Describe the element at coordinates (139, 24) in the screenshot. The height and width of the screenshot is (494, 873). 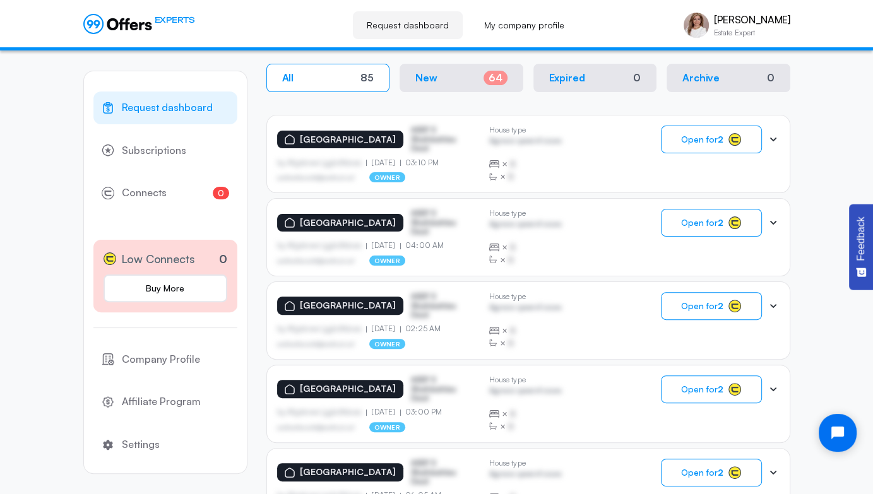
I see `a: EXPERTS` at that location.